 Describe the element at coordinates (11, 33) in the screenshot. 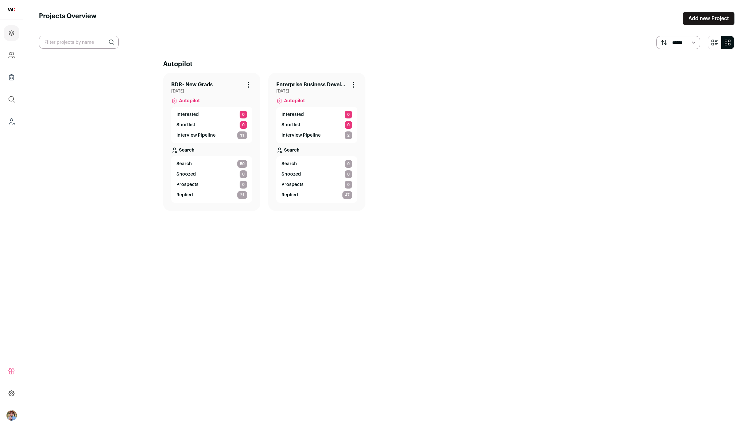

I see `a: Projects` at that location.